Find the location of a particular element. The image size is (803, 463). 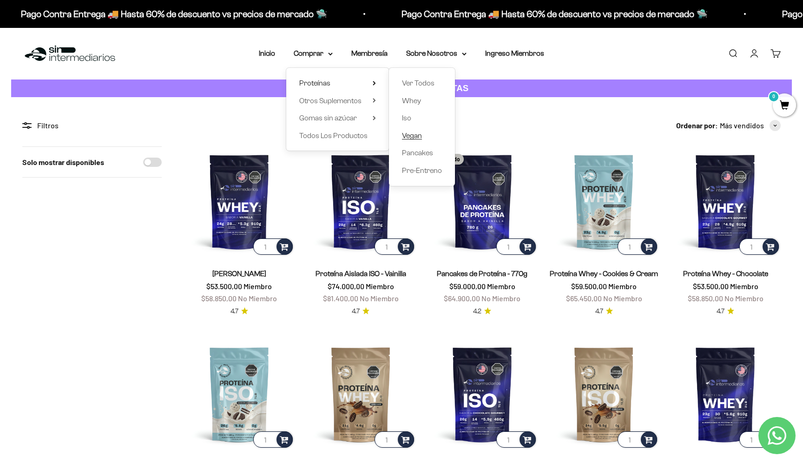

a: Ver Todos is located at coordinates (422, 83).